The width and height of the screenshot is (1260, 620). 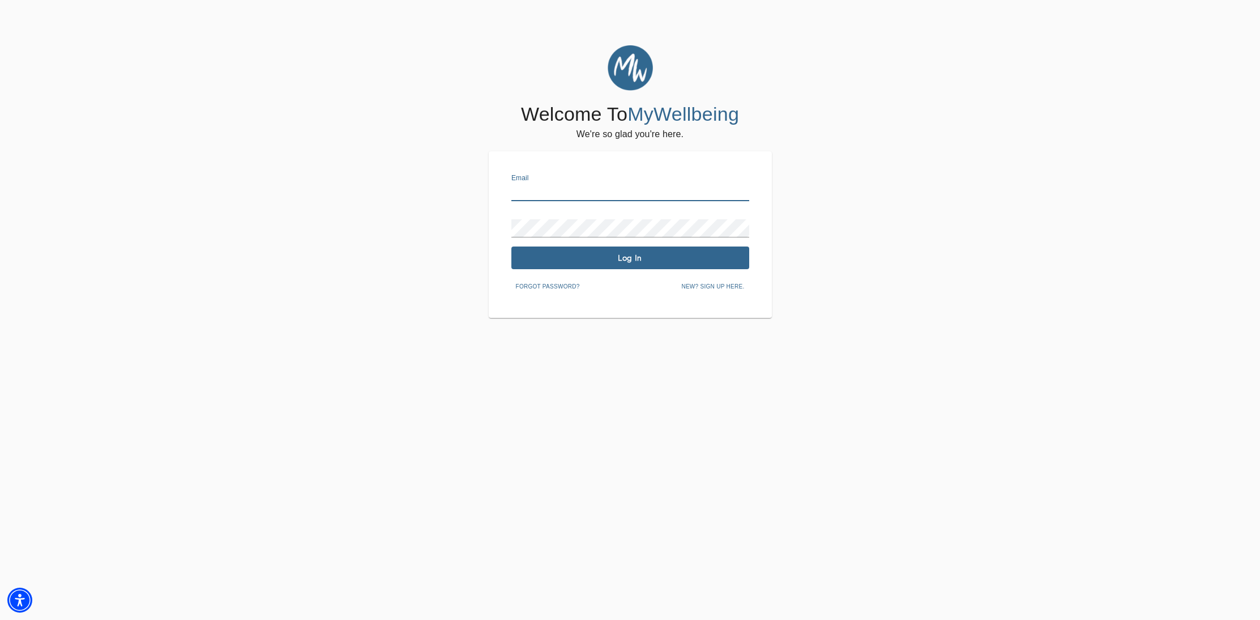 I want to click on div: Accessibility Menu, so click(x=20, y=600).